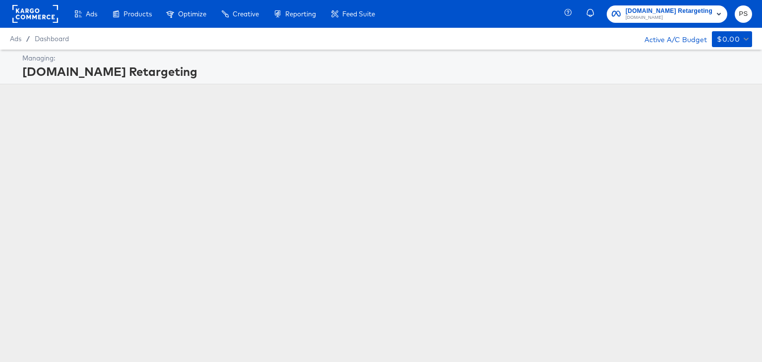 The height and width of the screenshot is (362, 762). Describe the element at coordinates (732, 39) in the screenshot. I see `button: $0.00` at that location.